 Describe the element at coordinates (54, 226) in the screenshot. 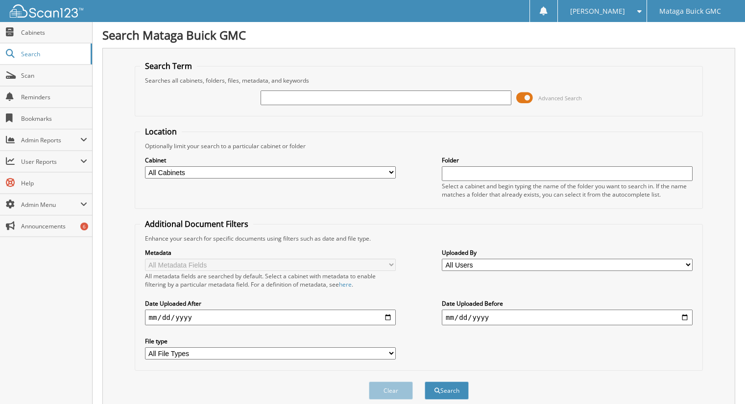

I see `span: Announcements` at that location.